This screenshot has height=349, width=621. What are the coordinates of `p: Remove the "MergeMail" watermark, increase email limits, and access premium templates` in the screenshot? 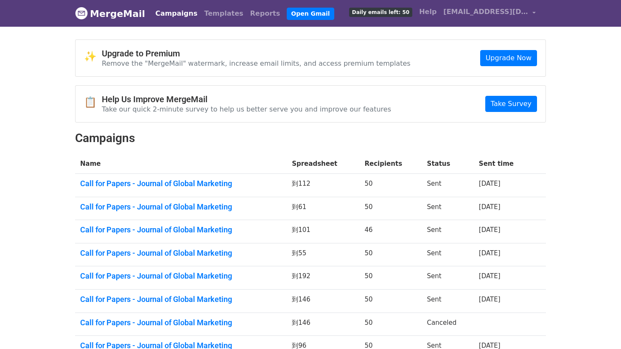 It's located at (256, 63).